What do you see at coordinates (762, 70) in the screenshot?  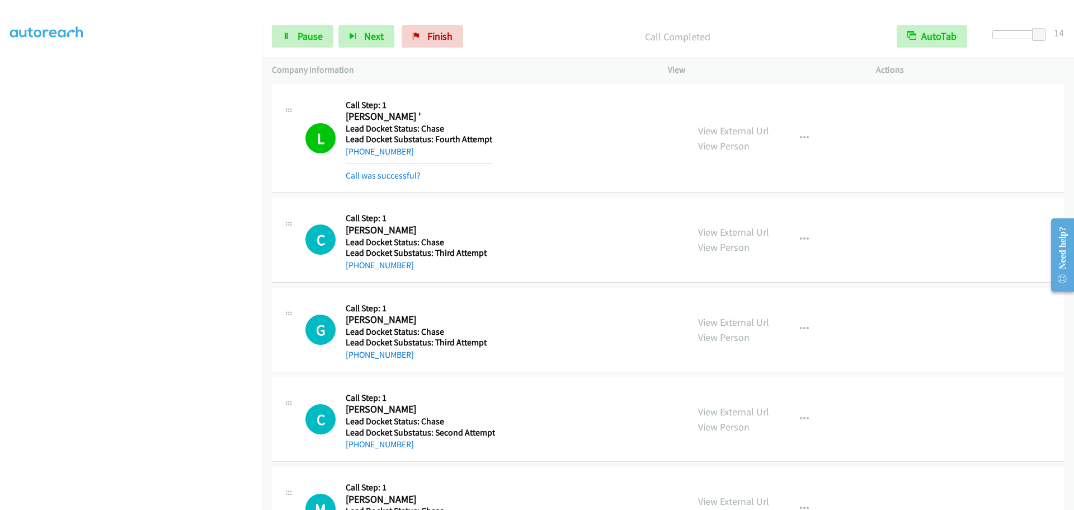 I see `p: View` at bounding box center [762, 70].